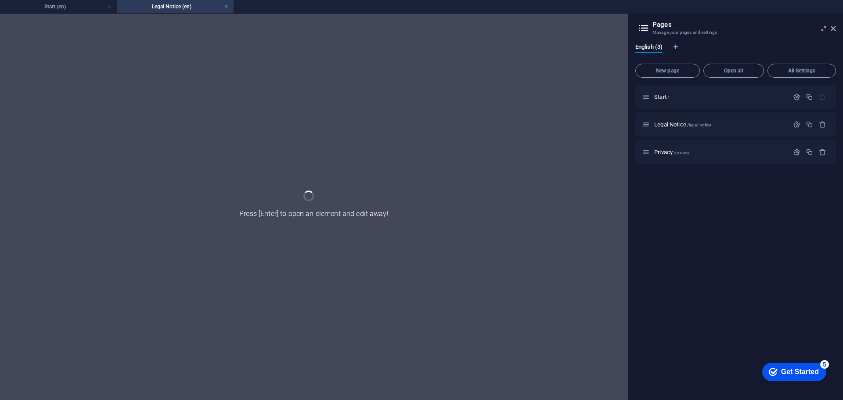 Image resolution: width=843 pixels, height=400 pixels. What do you see at coordinates (736, 33) in the screenshot?
I see `h3: Manage your pages and settings` at bounding box center [736, 33].